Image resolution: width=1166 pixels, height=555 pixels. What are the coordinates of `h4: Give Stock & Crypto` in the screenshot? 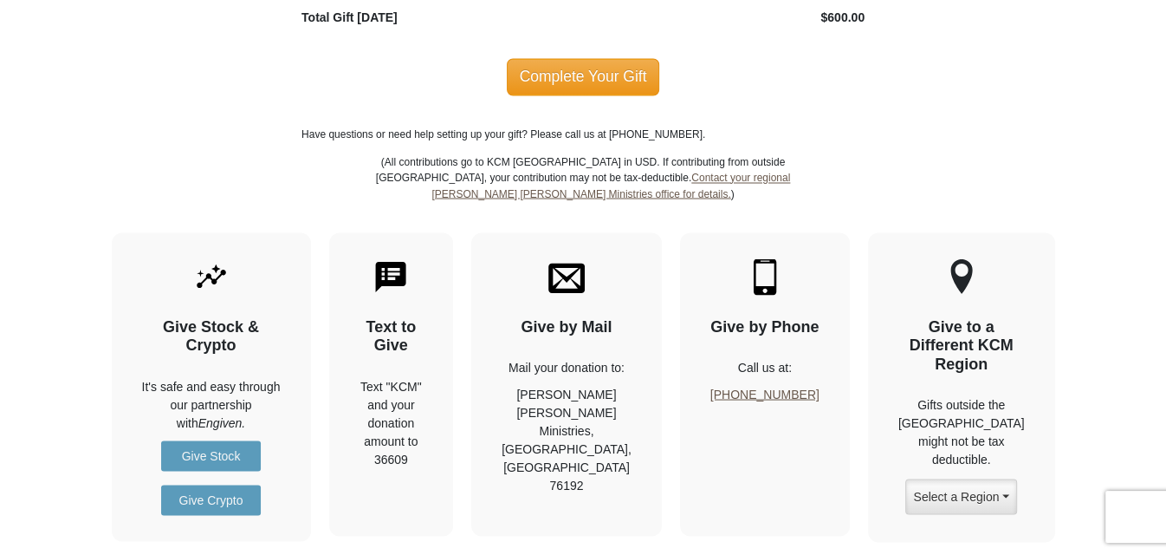 It's located at (211, 335).